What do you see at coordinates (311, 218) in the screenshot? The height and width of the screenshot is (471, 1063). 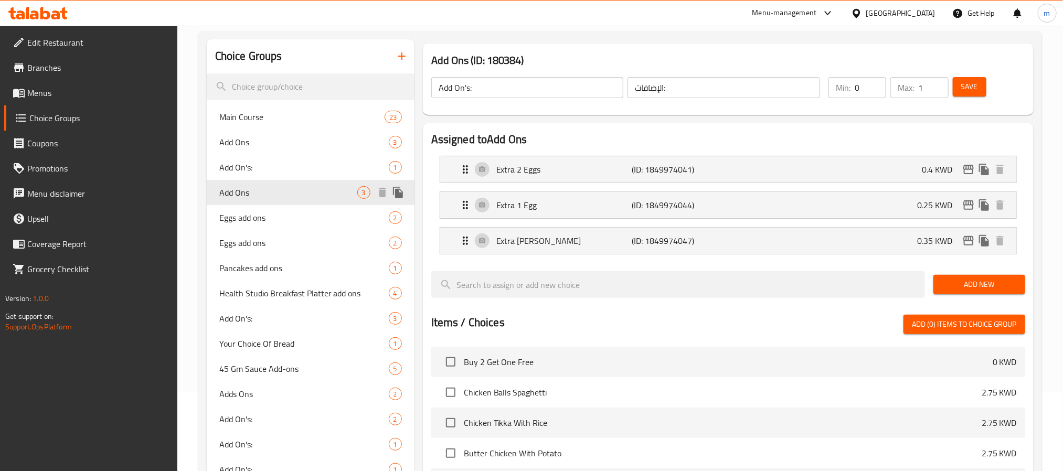 I see `div: Eggs add ons2` at bounding box center [311, 218].